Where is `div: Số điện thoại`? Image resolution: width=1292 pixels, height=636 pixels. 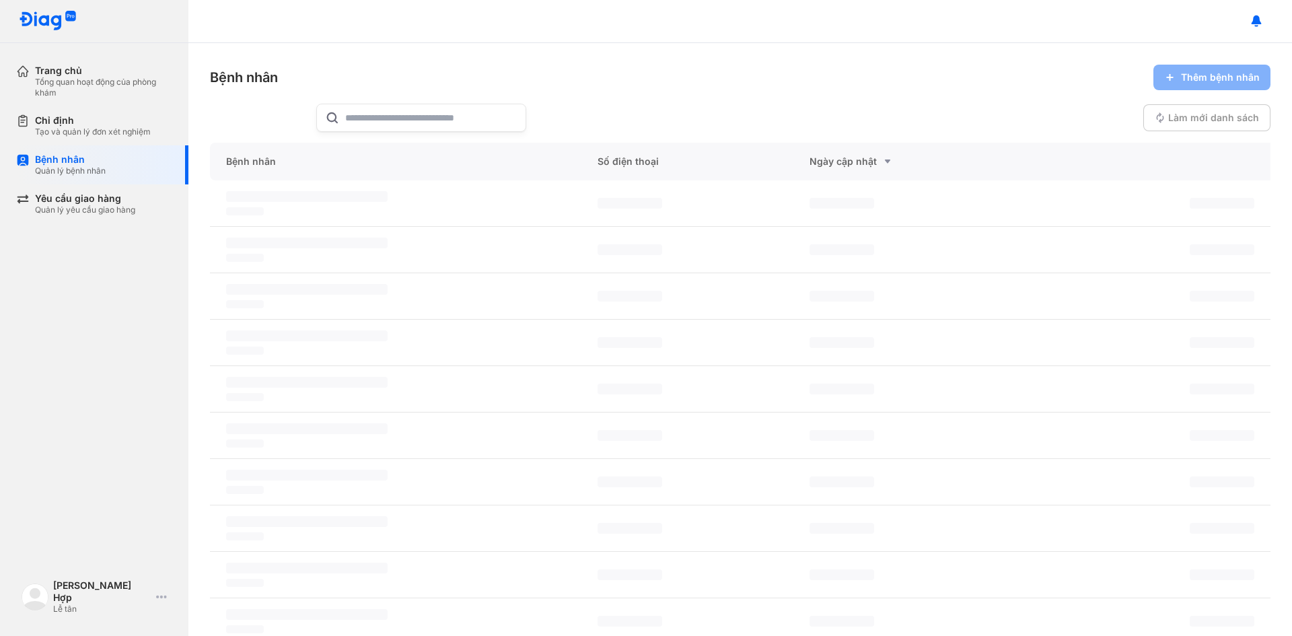
div: Số điện thoại is located at coordinates (687, 162).